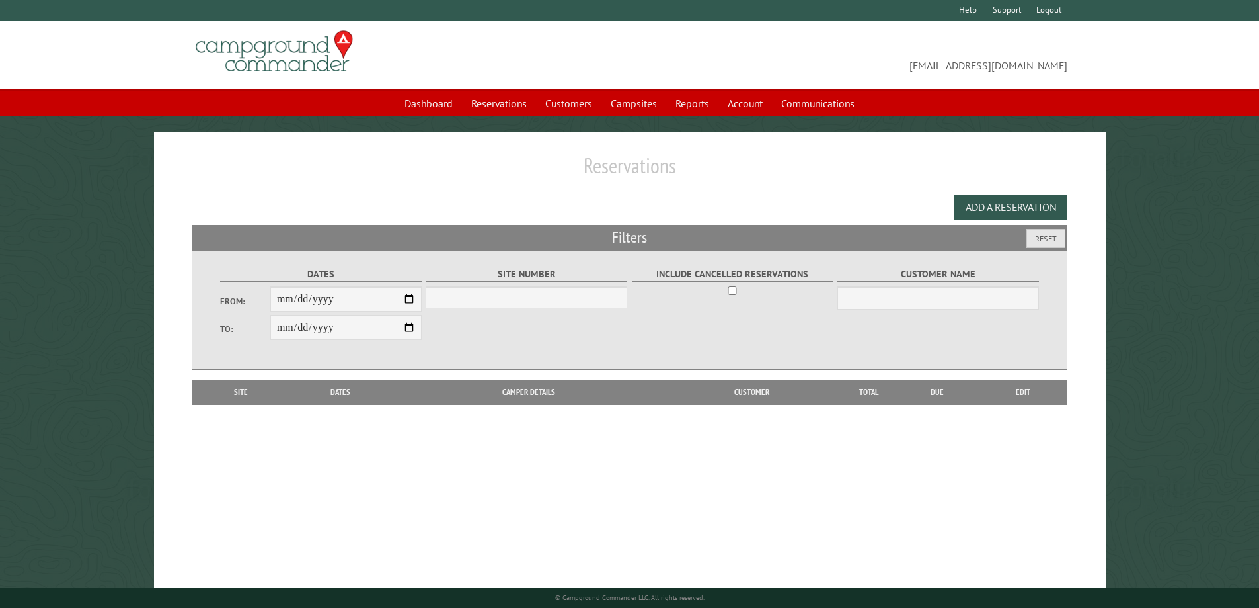  What do you see at coordinates (245, 329) in the screenshot?
I see `label: To:` at bounding box center [245, 329].